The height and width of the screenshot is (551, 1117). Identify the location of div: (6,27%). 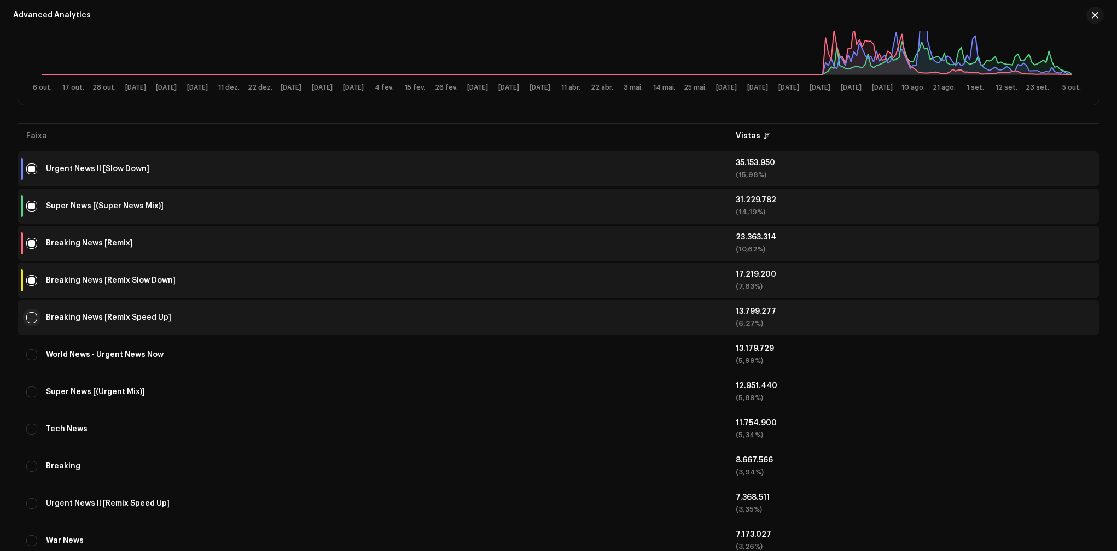
(913, 324).